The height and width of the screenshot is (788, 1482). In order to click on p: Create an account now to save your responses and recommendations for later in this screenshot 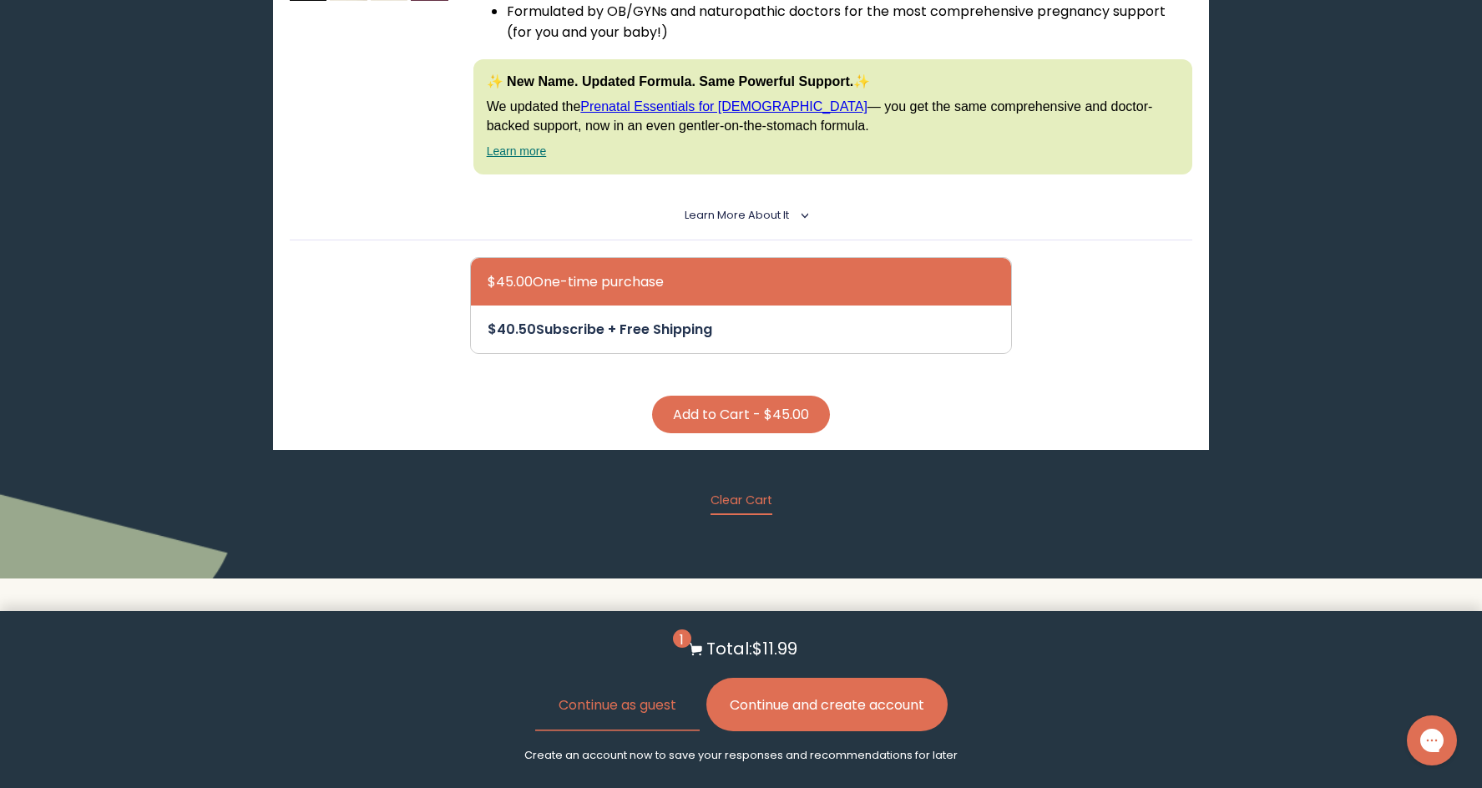, I will do `click(740, 755)`.